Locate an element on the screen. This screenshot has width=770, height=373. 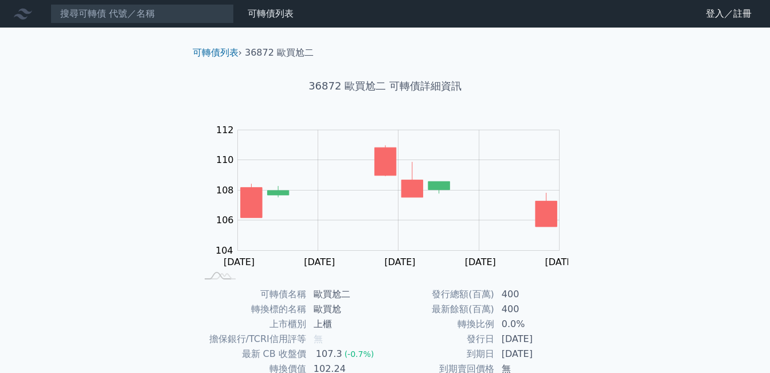
h1: 36872 歐買尬二 可轉債詳細資訊 is located at coordinates (385, 86).